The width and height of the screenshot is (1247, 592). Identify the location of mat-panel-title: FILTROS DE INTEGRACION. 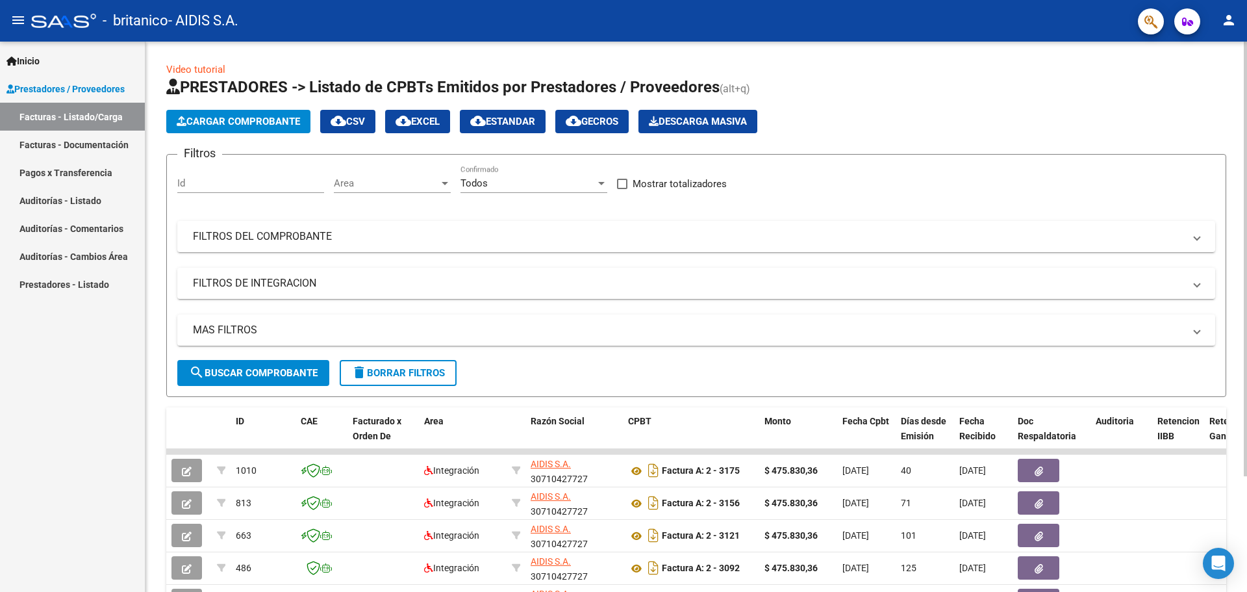
(688, 283).